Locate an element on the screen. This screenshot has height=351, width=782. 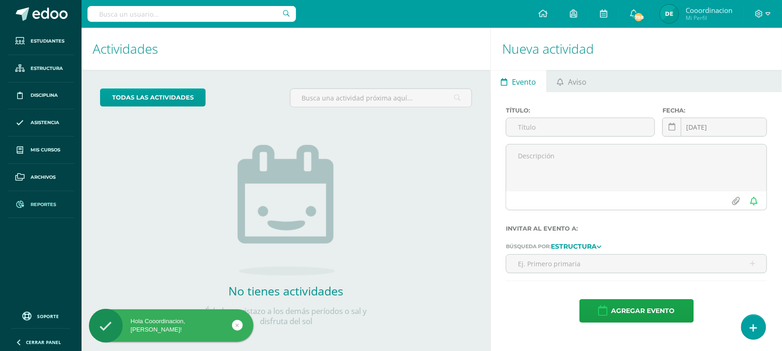
span: Cerrar panel is located at coordinates (44, 342).